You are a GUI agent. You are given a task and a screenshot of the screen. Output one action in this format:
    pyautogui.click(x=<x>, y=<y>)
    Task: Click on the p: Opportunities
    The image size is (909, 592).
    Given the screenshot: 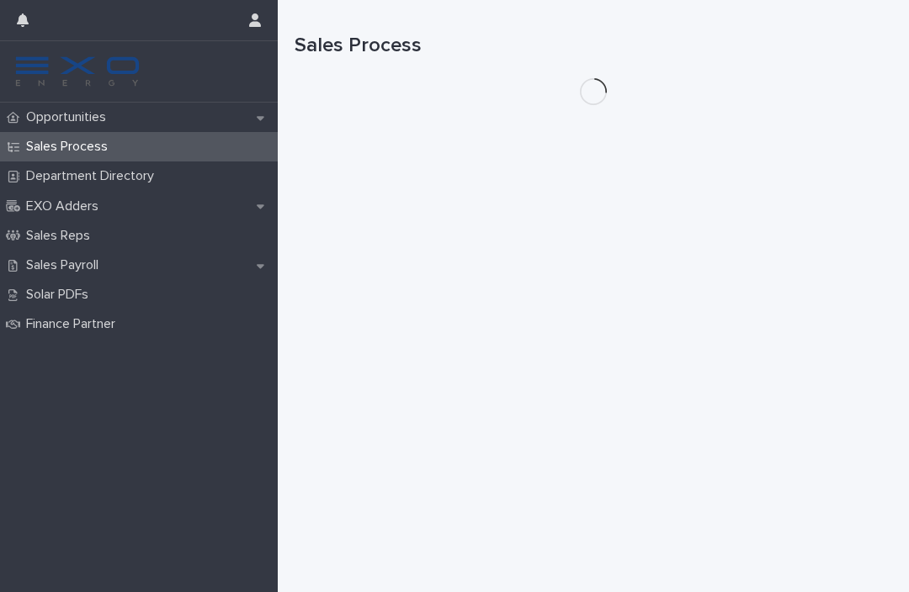 What is the action you would take?
    pyautogui.click(x=69, y=117)
    